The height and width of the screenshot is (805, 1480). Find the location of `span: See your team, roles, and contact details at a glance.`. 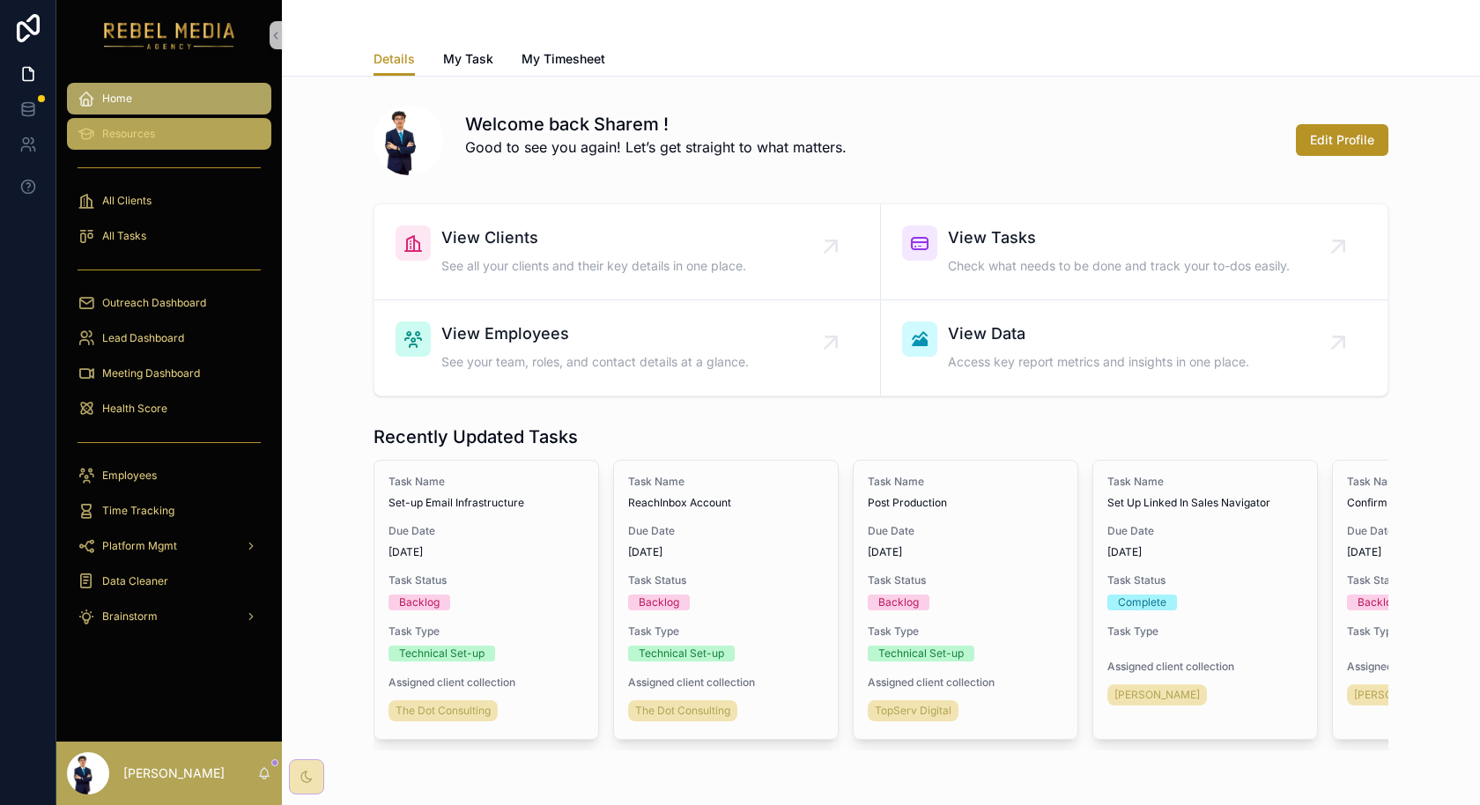

span: See your team, roles, and contact details at a glance. is located at coordinates (595, 362).